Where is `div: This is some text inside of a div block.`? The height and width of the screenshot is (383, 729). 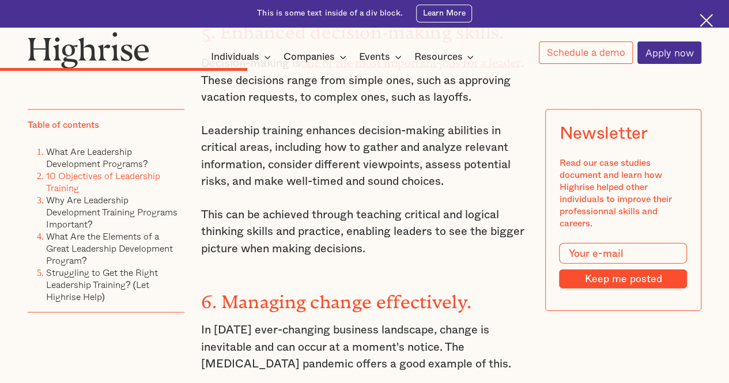 div: This is some text inside of a div block. is located at coordinates (330, 13).